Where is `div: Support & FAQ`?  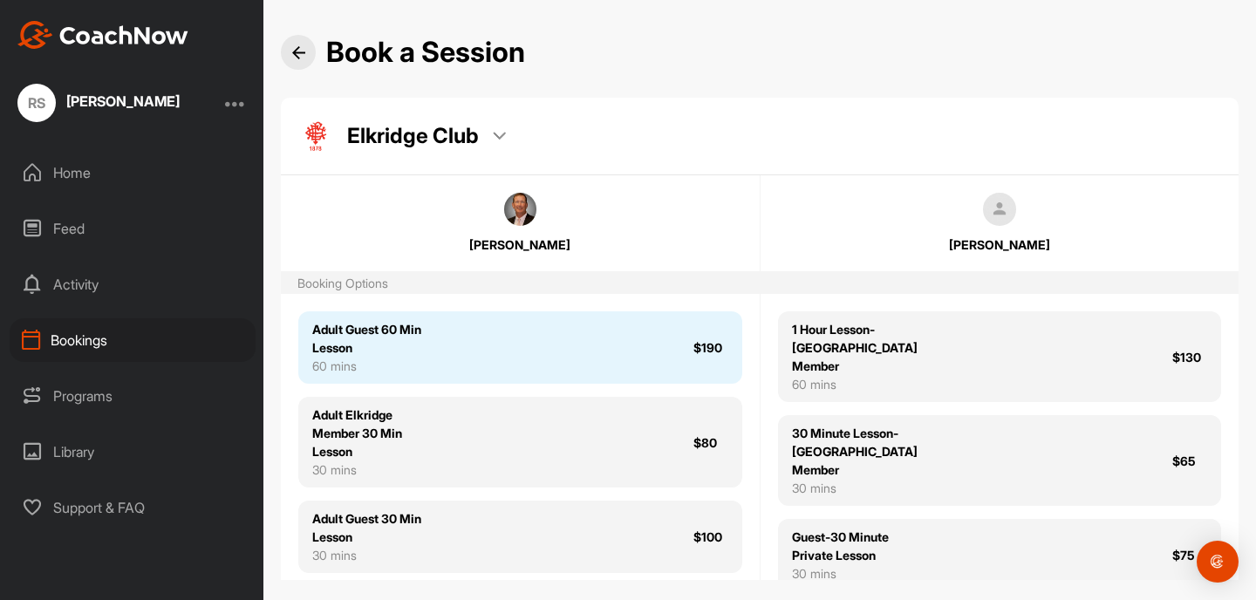 div: Support & FAQ is located at coordinates (133, 508).